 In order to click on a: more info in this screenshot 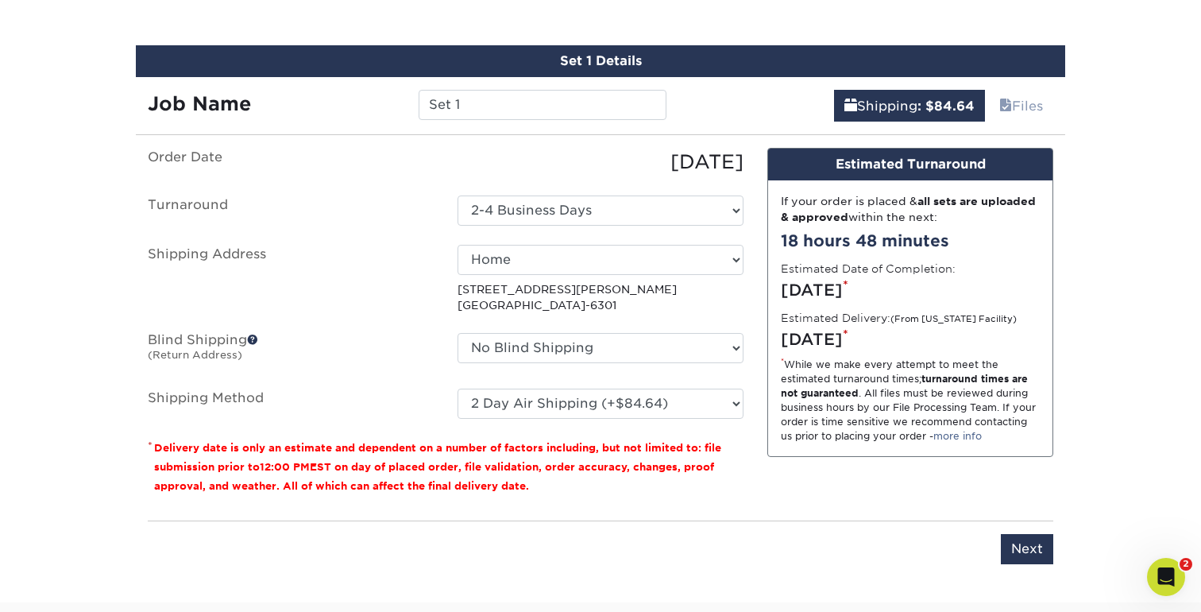, I will do `click(957, 435)`.